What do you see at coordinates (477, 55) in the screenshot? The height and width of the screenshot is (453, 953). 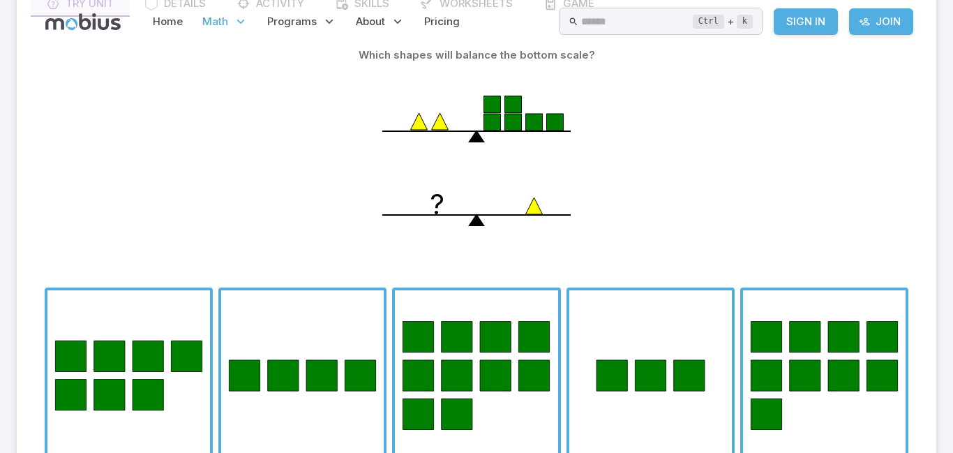 I see `p: Which shapes will balance the bottom scale?` at bounding box center [477, 55].